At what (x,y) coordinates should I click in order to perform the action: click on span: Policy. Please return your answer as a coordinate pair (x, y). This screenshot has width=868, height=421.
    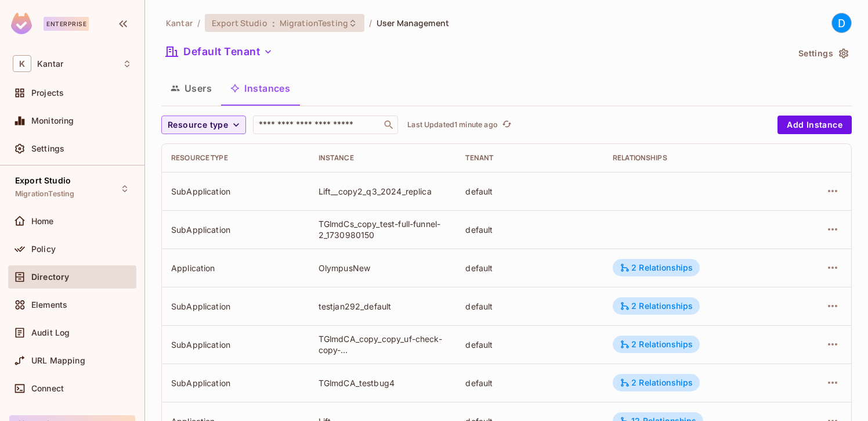
    Looking at the image, I should click on (44, 249).